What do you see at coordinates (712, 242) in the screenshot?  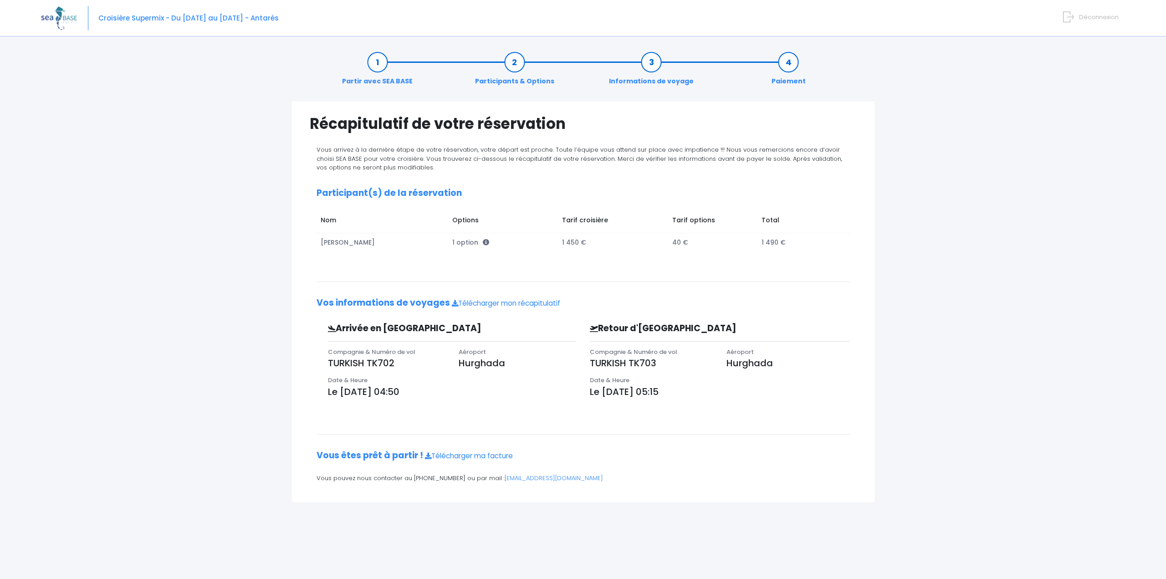 I see `td: 40 €` at bounding box center [712, 242].